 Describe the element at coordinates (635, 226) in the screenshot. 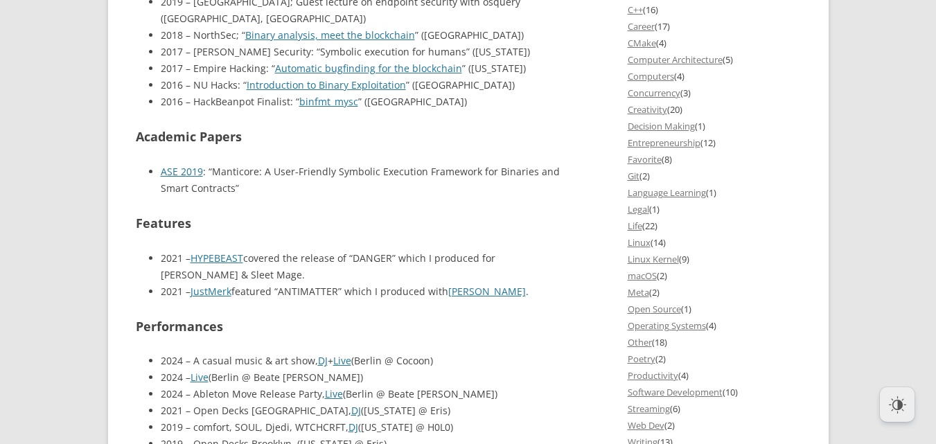

I see `a: Life` at that location.